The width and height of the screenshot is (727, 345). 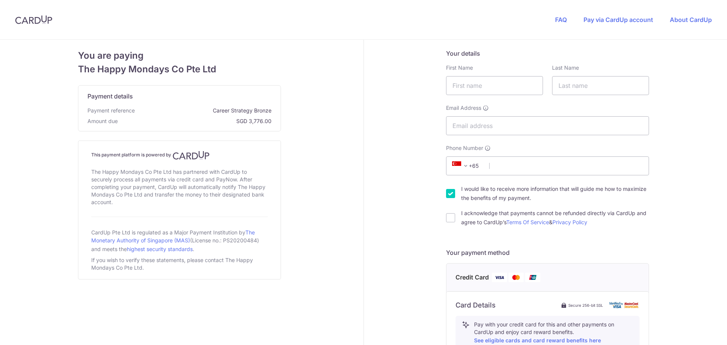 I want to click on label: I acknowledge that payments cannot be refunded directly via CardUp and agree to CardUp’s &, so click(x=555, y=218).